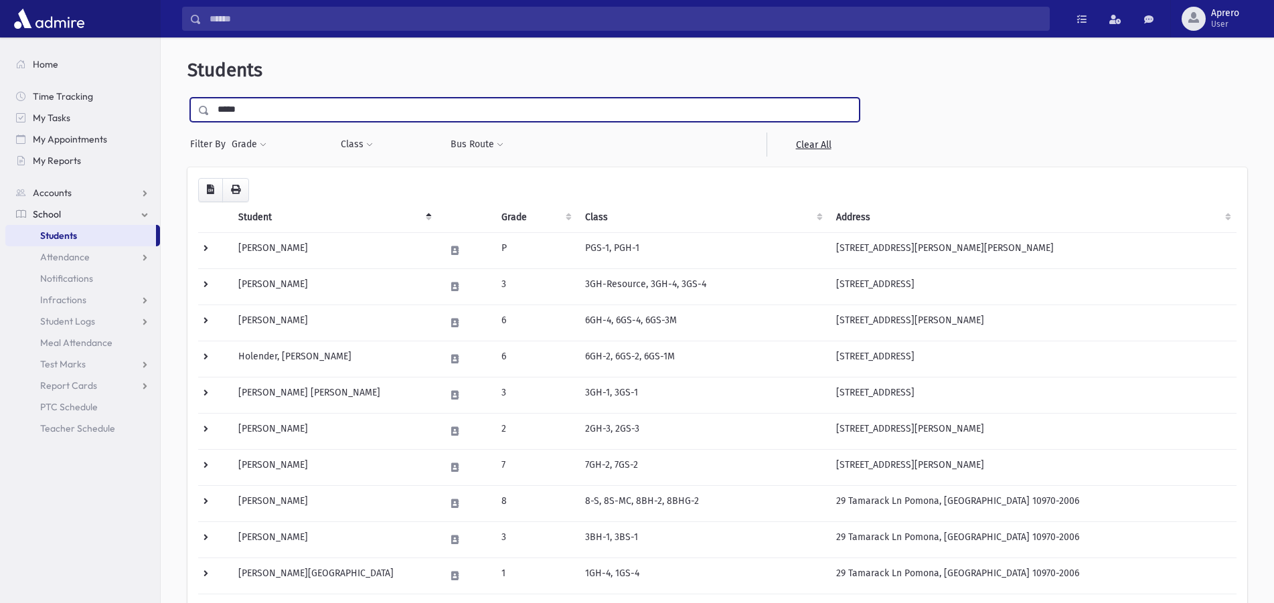 This screenshot has height=603, width=1274. What do you see at coordinates (49, 19) in the screenshot?
I see `img: AdmirePro` at bounding box center [49, 19].